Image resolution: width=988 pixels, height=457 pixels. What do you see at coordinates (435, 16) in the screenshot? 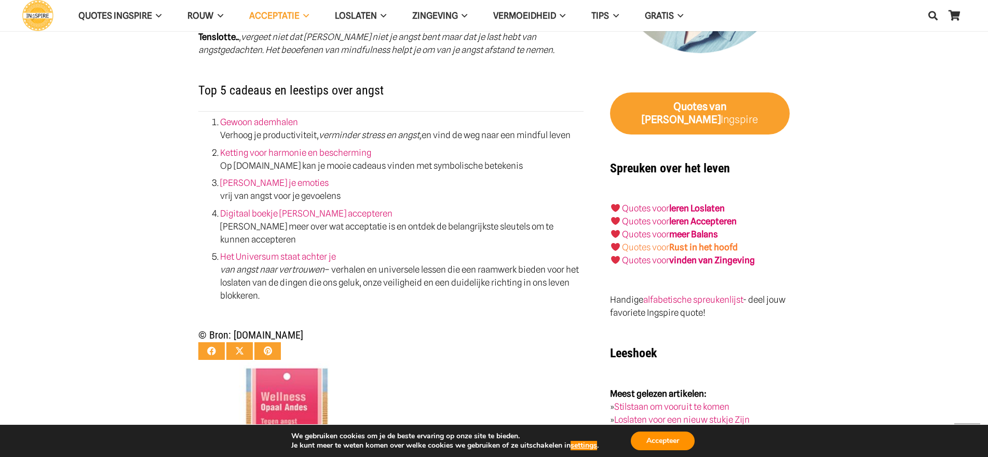
I see `span: Zingeving` at bounding box center [435, 16].